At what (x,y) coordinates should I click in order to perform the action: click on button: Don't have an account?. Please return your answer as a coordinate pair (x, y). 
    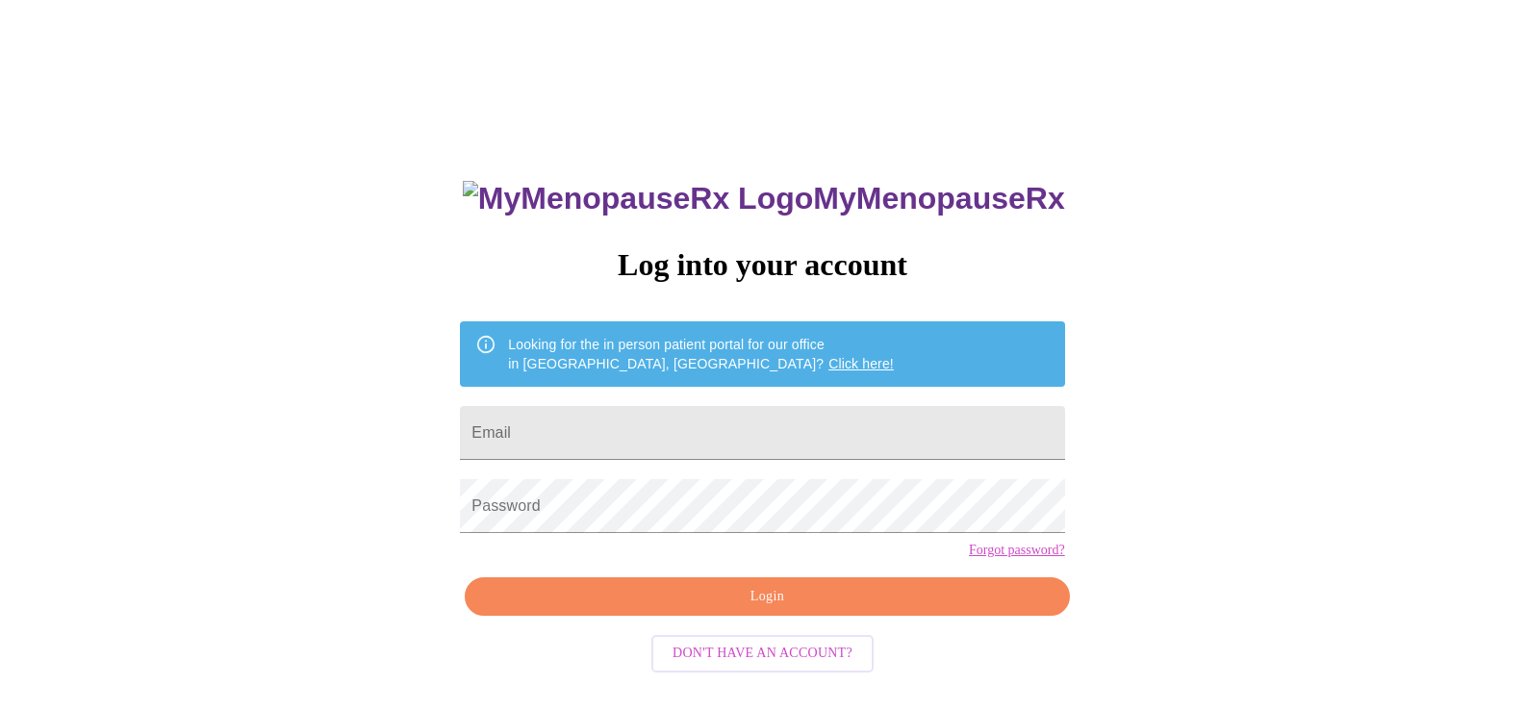
    Looking at the image, I should click on (762, 653).